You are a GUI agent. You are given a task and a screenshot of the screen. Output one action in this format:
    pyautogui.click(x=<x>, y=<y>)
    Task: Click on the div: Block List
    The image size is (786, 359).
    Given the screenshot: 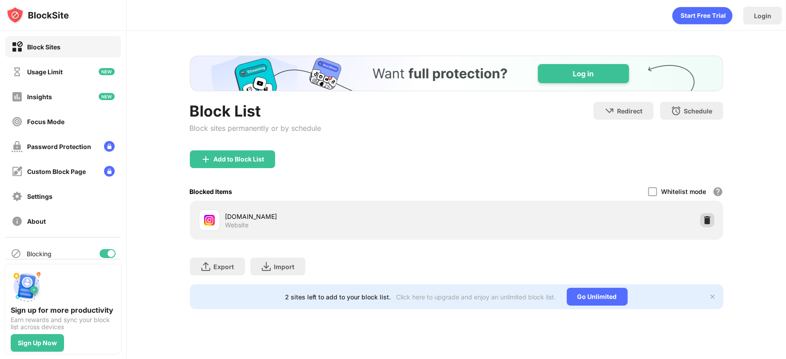 What is the action you would take?
    pyautogui.click(x=256, y=111)
    